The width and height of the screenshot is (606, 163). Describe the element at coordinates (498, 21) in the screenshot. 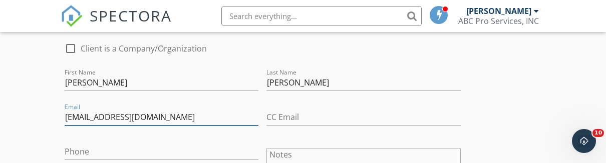

I see `div: ABC Pro Services, INC` at that location.